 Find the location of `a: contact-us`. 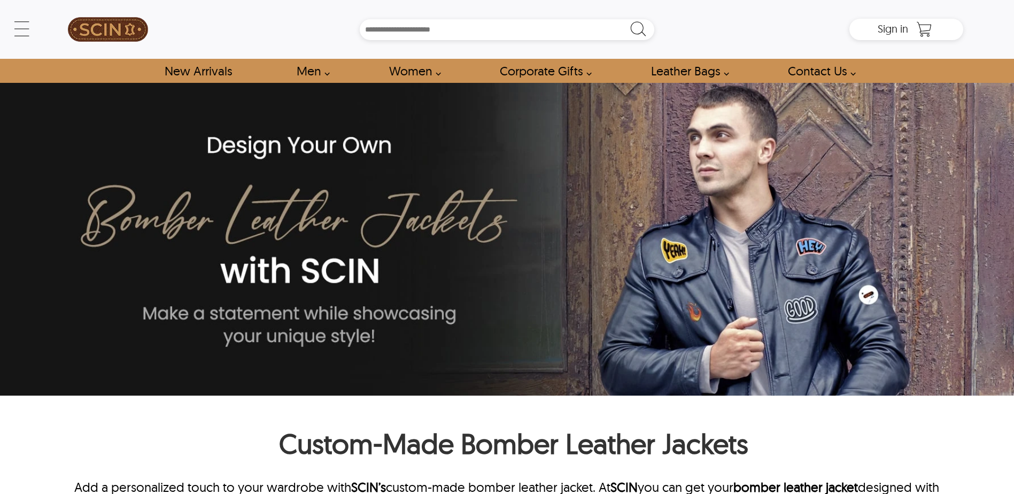

a: contact-us is located at coordinates (818, 71).